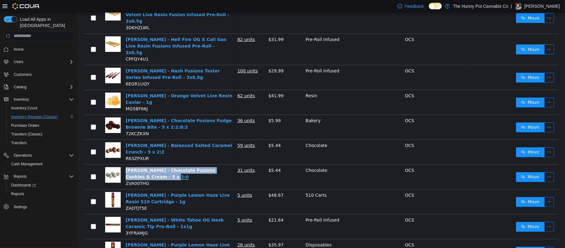  I want to click on u: 59 units, so click(169, 133).